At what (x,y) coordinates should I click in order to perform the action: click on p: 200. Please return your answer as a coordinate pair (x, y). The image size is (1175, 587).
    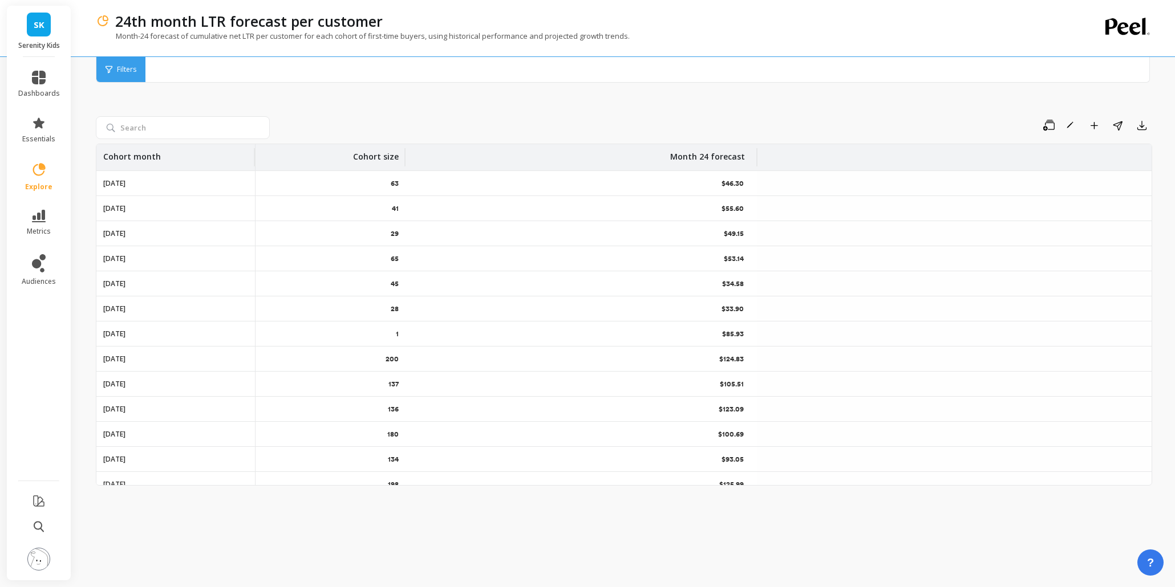
    Looking at the image, I should click on (392, 359).